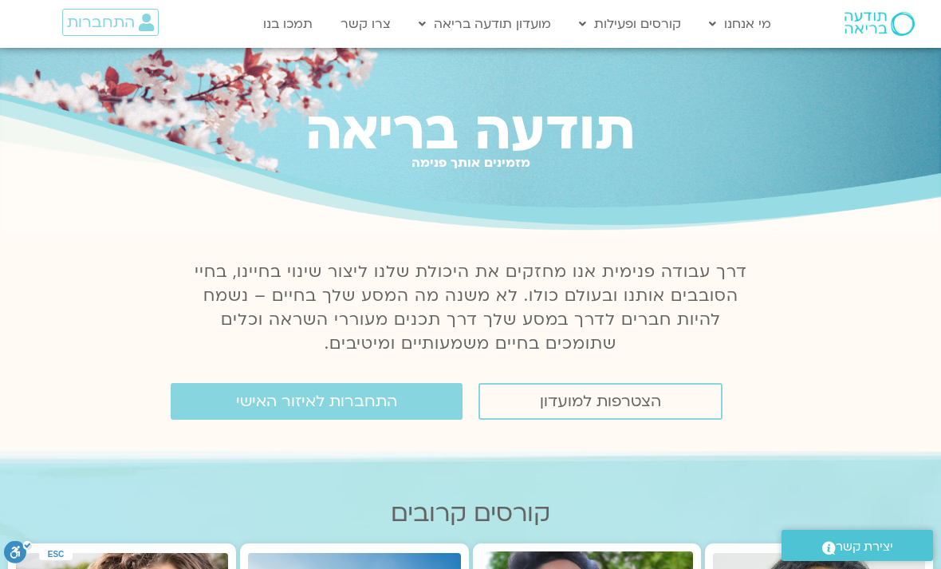 The width and height of the screenshot is (941, 569). I want to click on span: התחברות, so click(101, 22).